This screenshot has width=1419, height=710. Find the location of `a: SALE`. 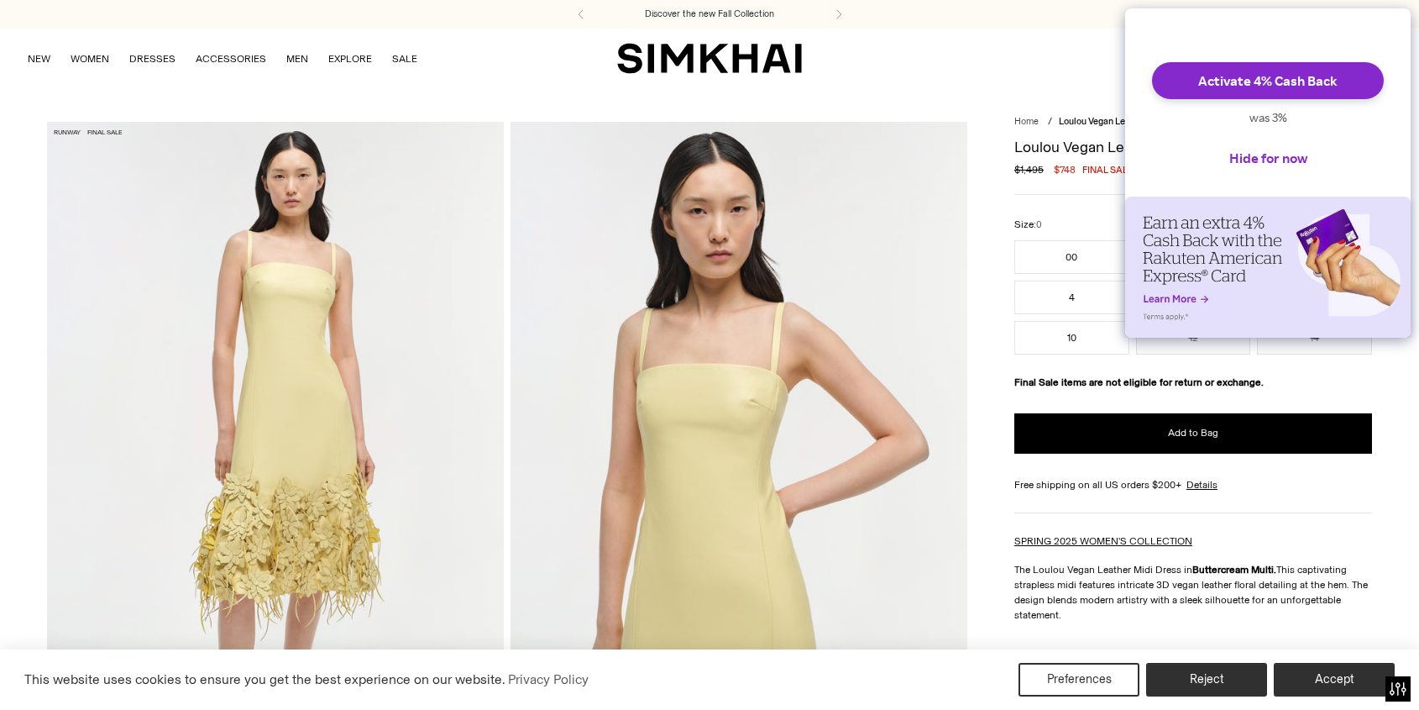

a: SALE is located at coordinates (405, 59).